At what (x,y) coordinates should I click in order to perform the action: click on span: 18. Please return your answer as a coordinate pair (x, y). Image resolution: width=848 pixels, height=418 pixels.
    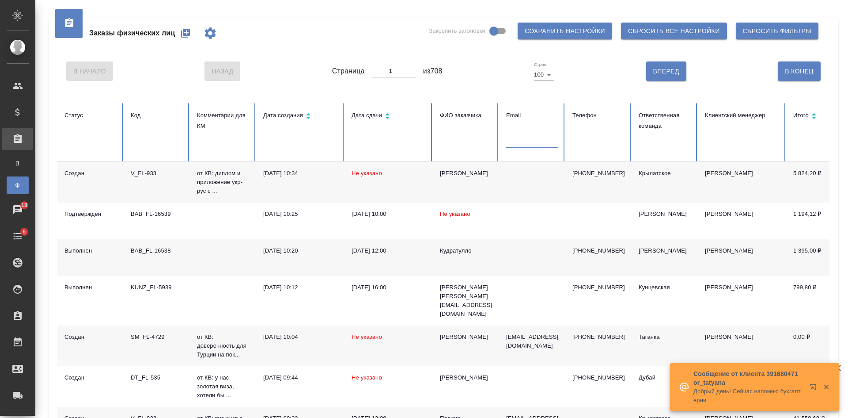
    Looking at the image, I should click on (24, 205).